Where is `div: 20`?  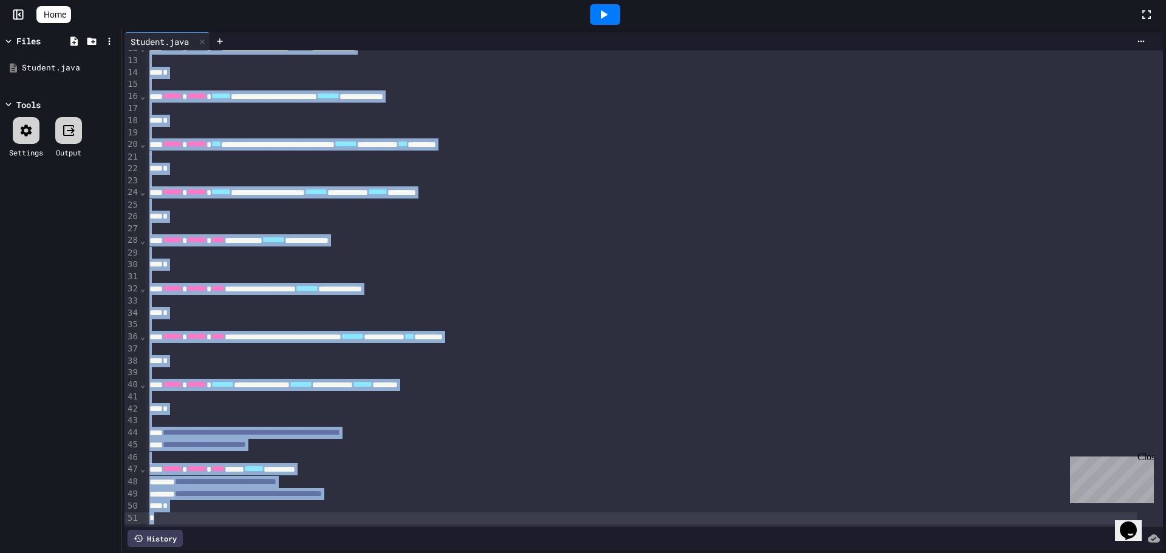
div: 20 is located at coordinates (132, 145).